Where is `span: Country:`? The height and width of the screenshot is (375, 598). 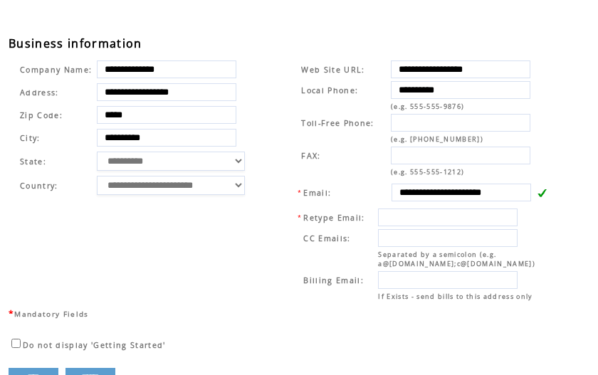
span: Country: is located at coordinates (39, 186).